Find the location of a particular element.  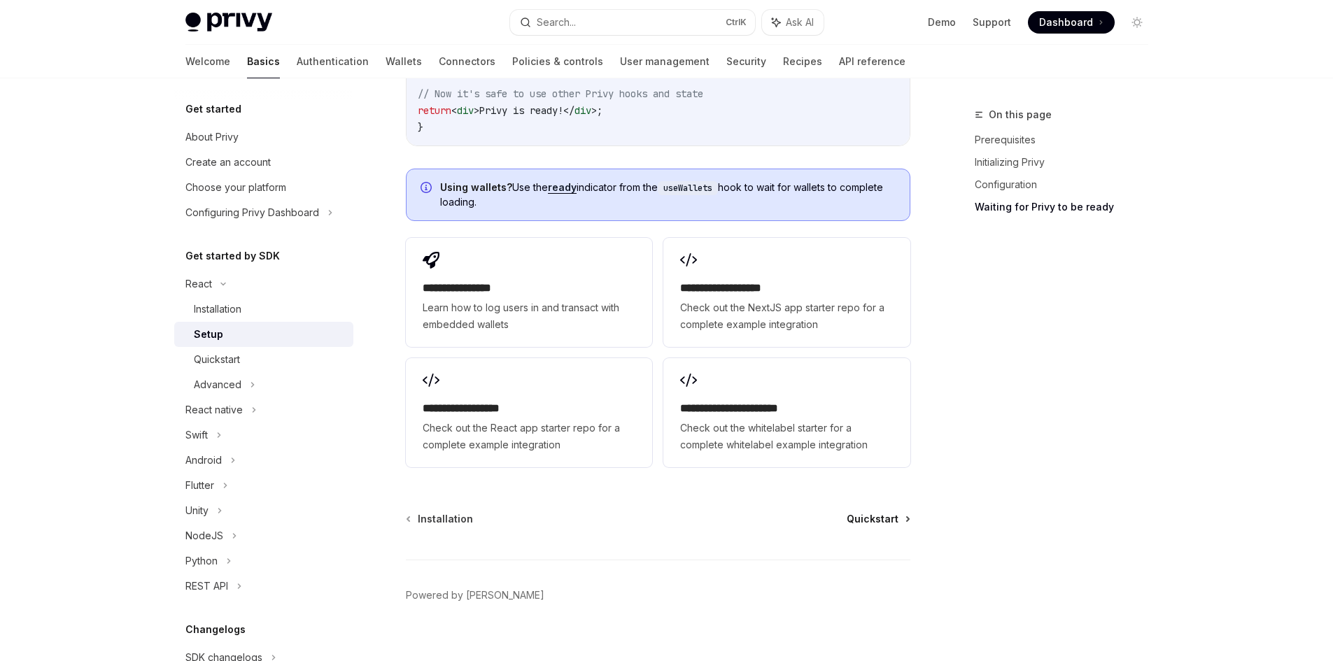

a: About Privy is located at coordinates (264, 137).